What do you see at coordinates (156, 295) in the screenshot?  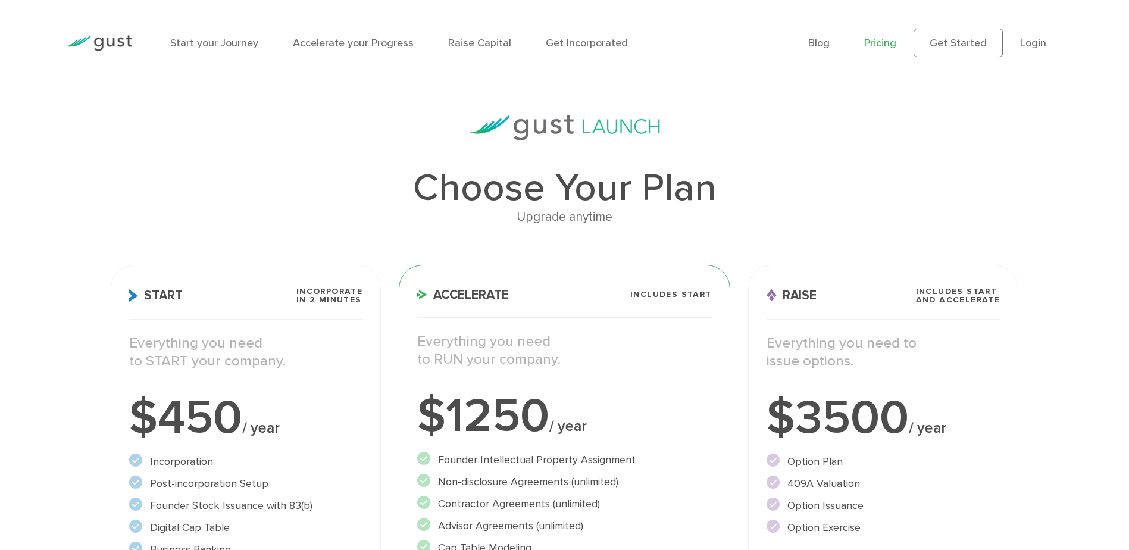 I see `span: Start` at bounding box center [156, 295].